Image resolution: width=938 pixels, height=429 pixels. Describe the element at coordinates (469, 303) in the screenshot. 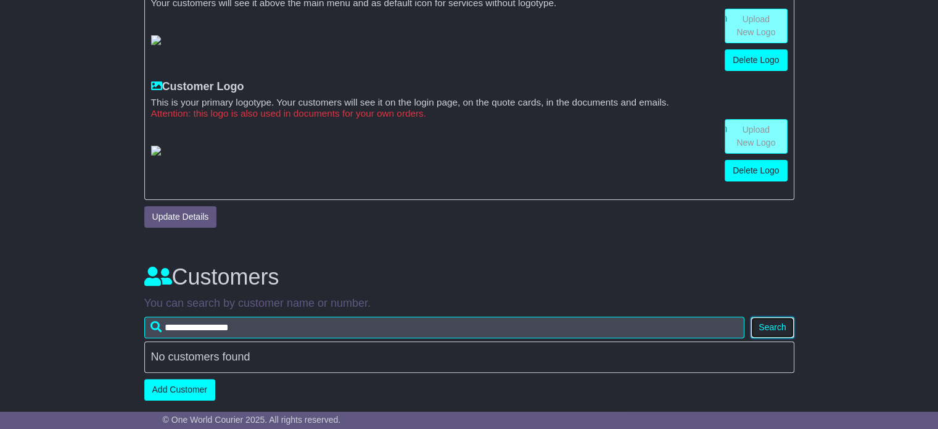

I see `p: You can search by customer name or number.` at that location.